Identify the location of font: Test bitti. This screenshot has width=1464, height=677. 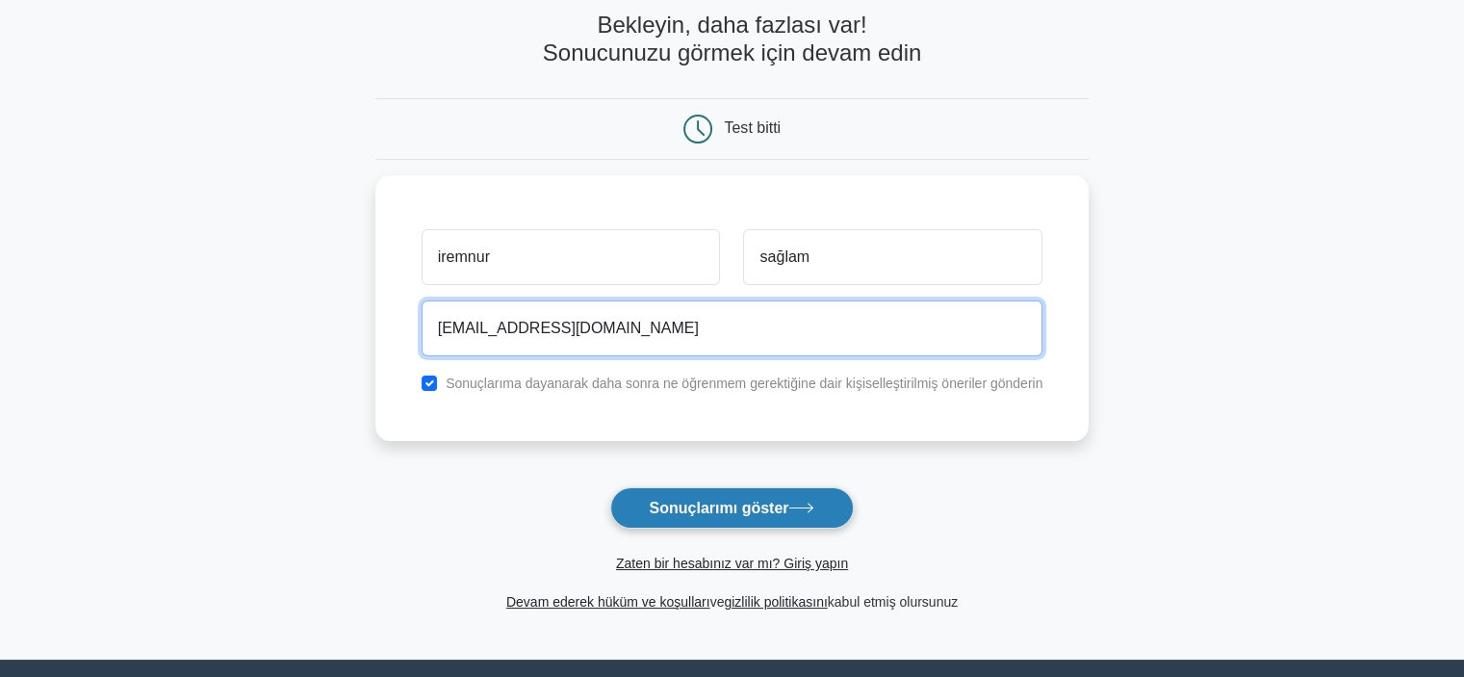
(752, 127).